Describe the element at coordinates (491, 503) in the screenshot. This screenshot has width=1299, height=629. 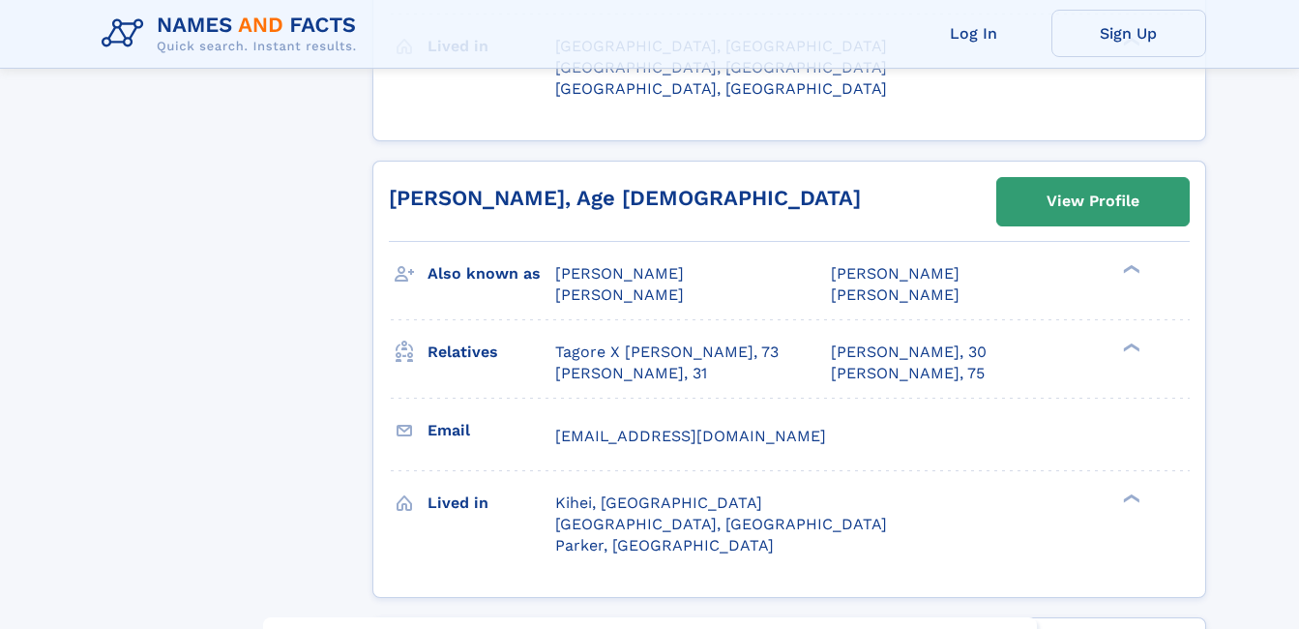
I see `h3: Lived in` at that location.